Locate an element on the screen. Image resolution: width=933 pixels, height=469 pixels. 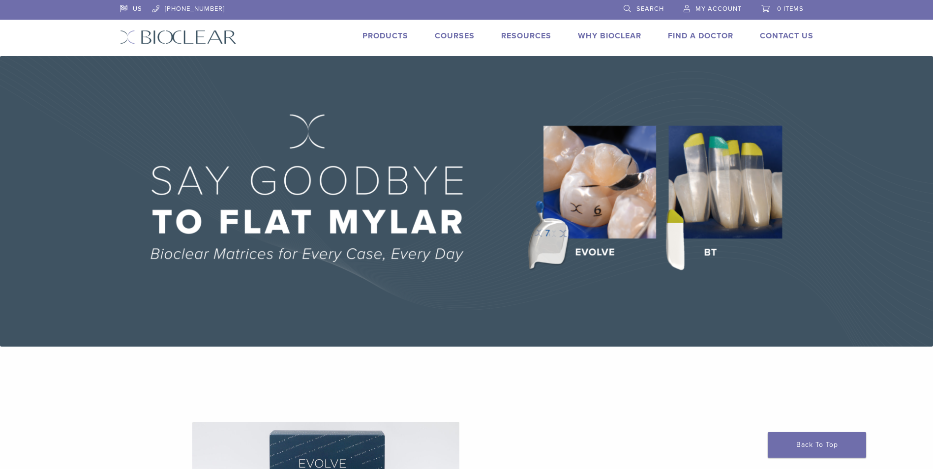
img: Bioclear is located at coordinates (178, 37).